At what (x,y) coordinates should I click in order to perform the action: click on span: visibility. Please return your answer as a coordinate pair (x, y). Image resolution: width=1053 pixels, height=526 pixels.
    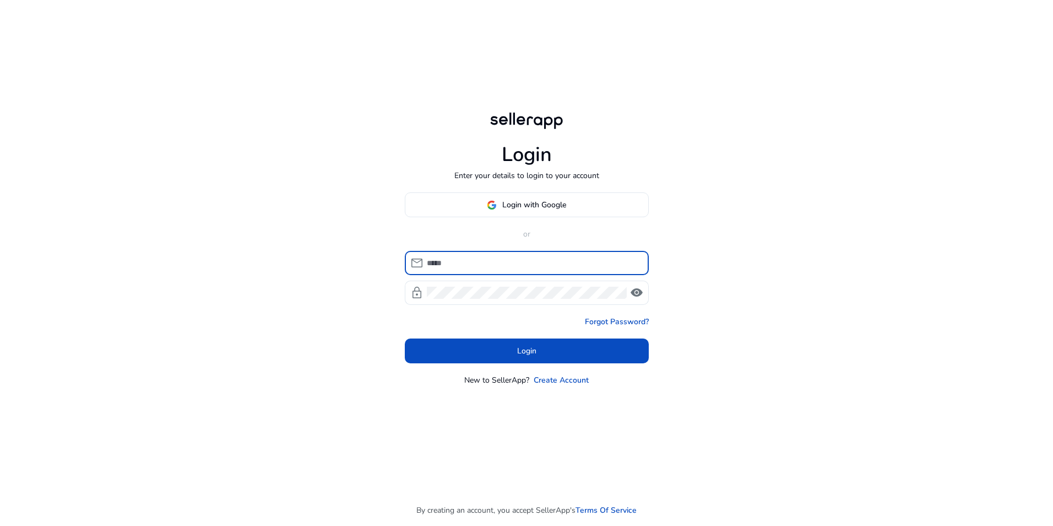
    Looking at the image, I should click on (637, 293).